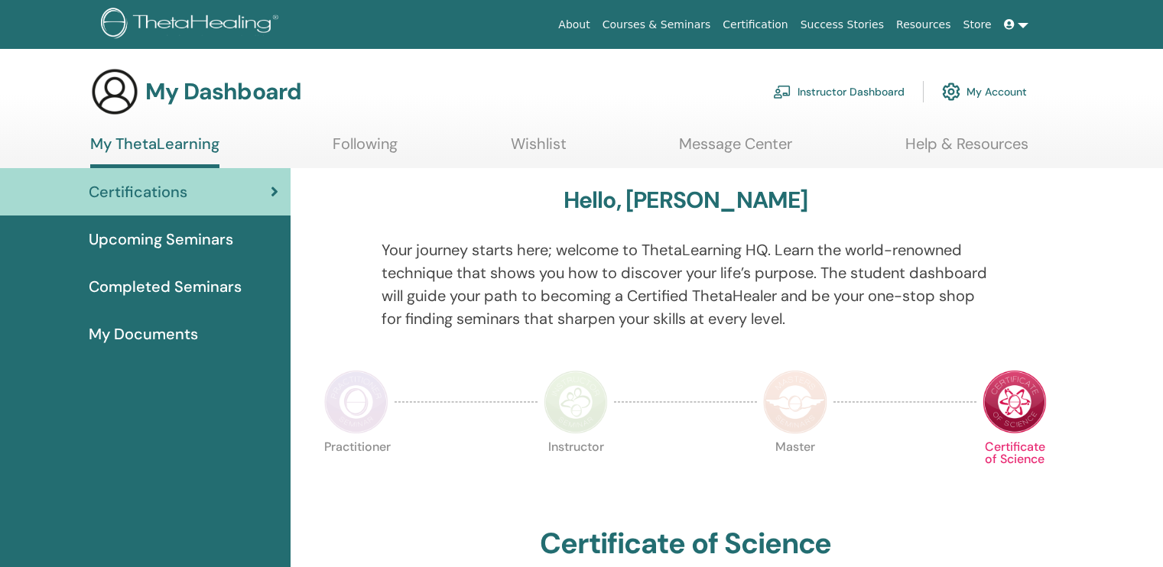  I want to click on h3: My Dashboard, so click(223, 92).